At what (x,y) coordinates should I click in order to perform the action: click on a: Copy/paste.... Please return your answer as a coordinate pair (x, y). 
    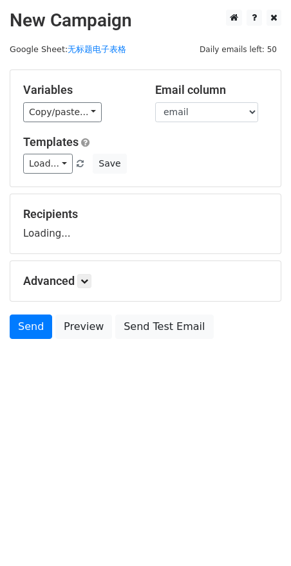
    Looking at the image, I should click on (62, 112).